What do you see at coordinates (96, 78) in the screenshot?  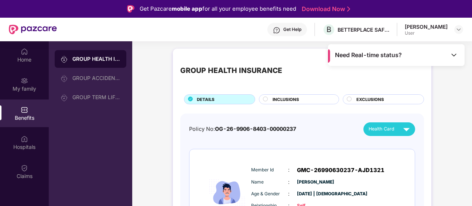 I see `div: GROUP ACCIDENTAL INSURANCE` at bounding box center [96, 78].